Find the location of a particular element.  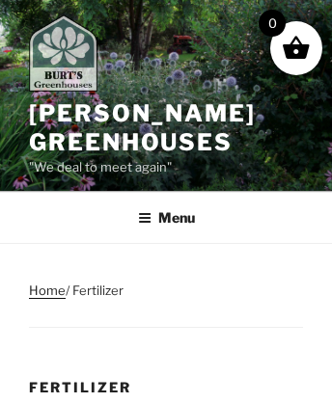

h1: Fertilizer is located at coordinates (166, 387).